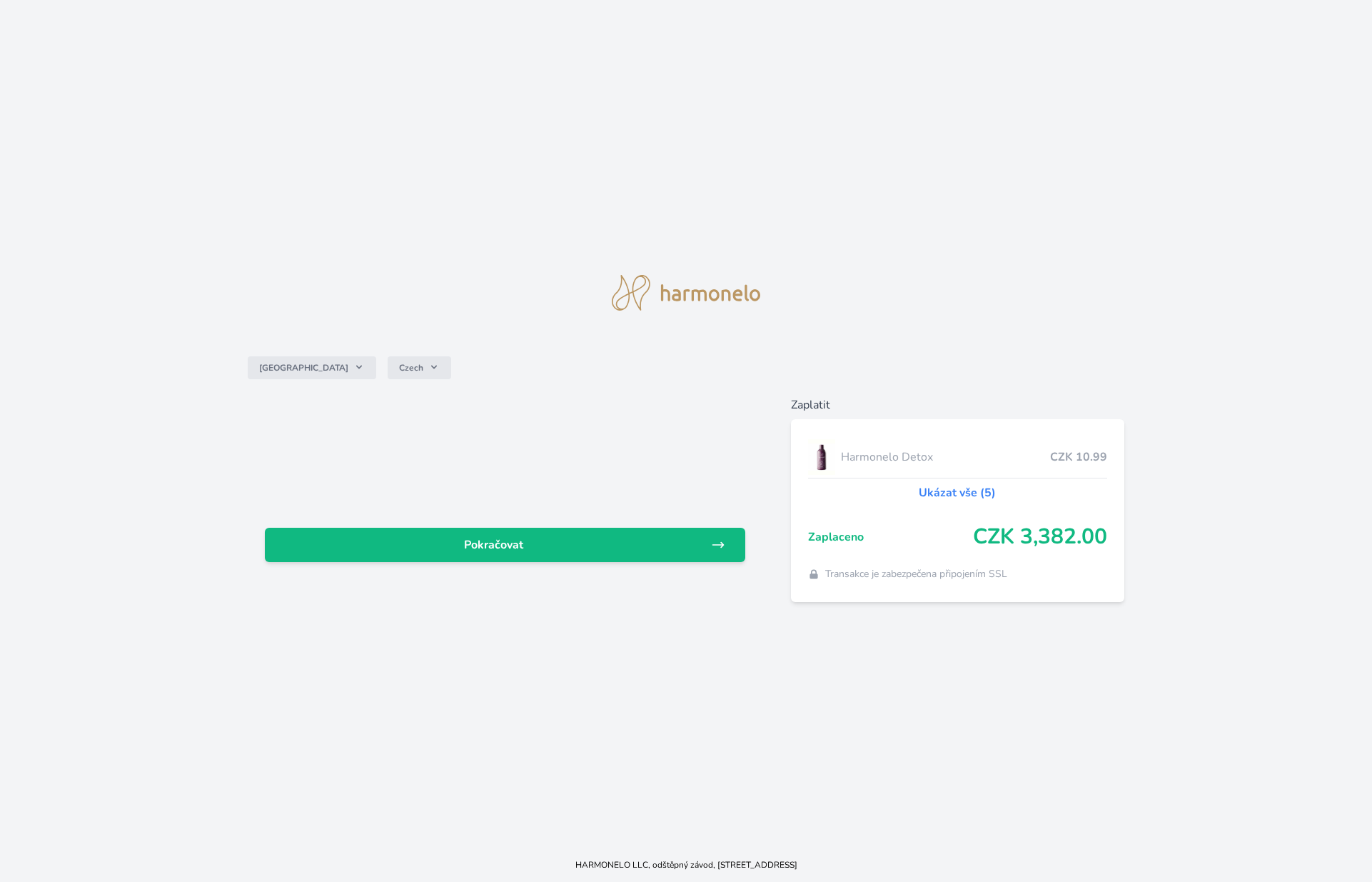  What do you see at coordinates (821, 457) in the screenshot?
I see `img: DETOX_se_stinem_x-lo.jpg` at bounding box center [821, 457].